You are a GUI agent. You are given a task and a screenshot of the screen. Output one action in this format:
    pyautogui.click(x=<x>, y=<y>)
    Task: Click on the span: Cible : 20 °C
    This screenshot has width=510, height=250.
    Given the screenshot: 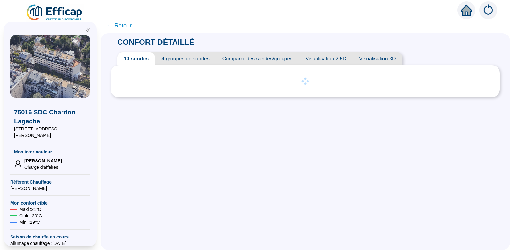 What is the action you would take?
    pyautogui.click(x=30, y=216)
    